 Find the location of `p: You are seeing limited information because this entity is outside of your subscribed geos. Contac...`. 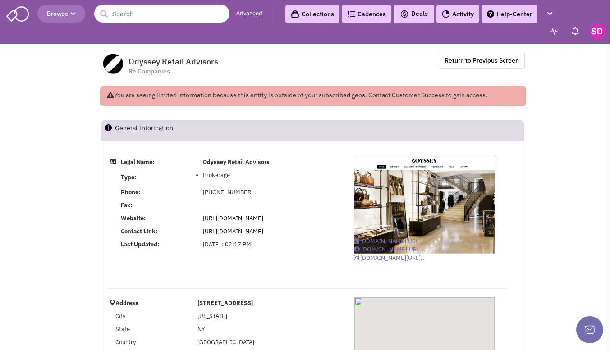

p: You are seeing limited information because this entity is outside of your subscribed geos. Contac... is located at coordinates (315, 95).